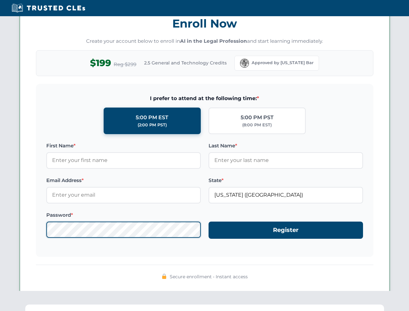  Describe the element at coordinates (185, 63) in the screenshot. I see `span: 2.5 General and Technology Credits` at that location.